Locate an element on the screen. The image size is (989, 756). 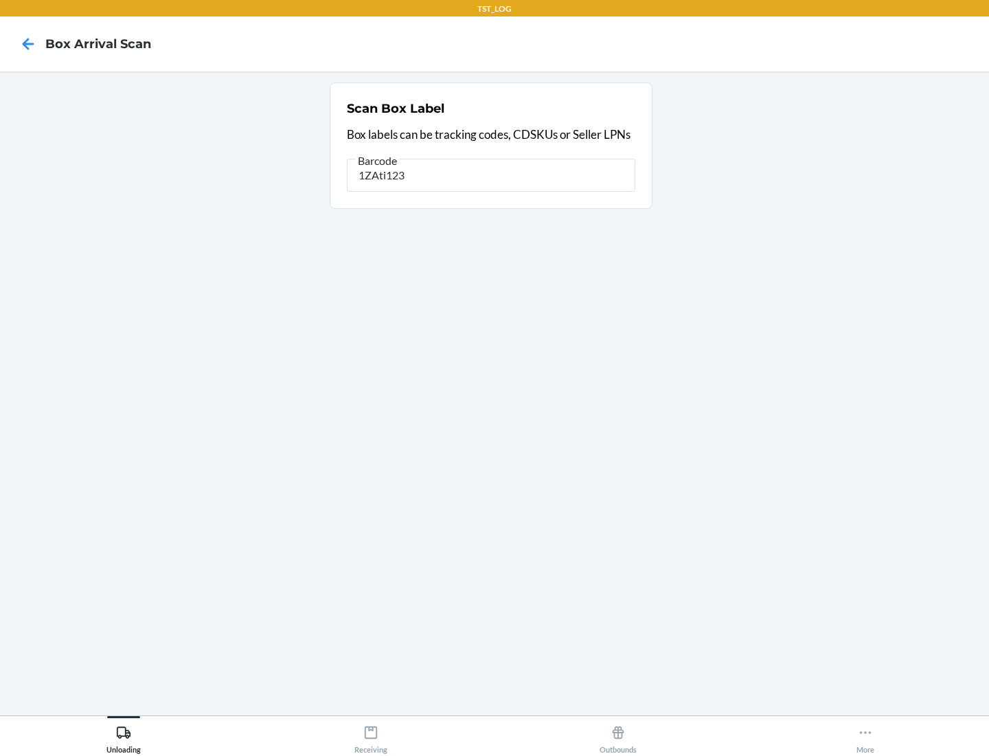
h4: Box Arrival Scan is located at coordinates (98, 44).